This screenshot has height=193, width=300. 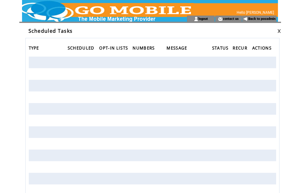 I want to click on img: contact_us_icon.gif, so click(x=220, y=19).